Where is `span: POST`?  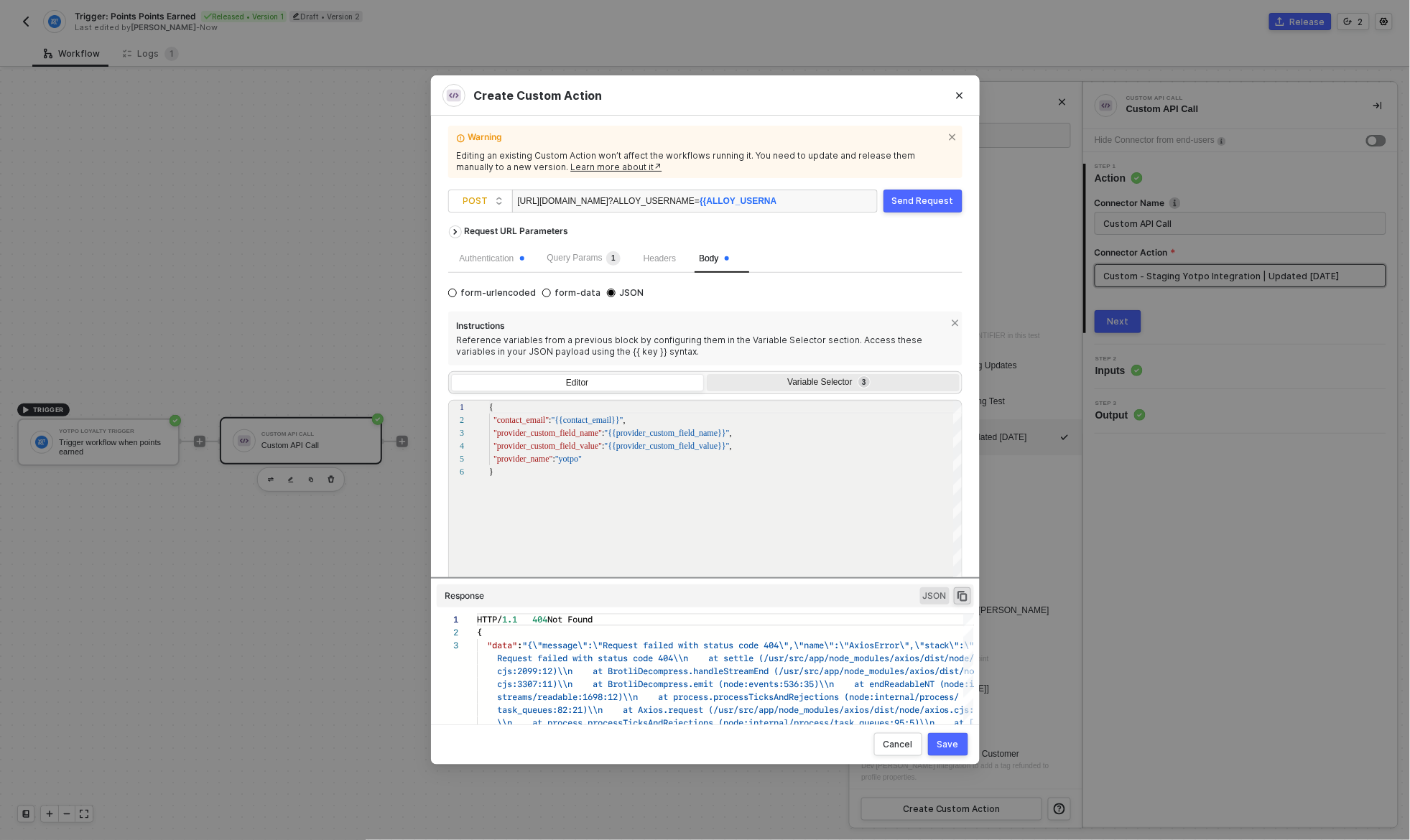 span: POST is located at coordinates (484, 202).